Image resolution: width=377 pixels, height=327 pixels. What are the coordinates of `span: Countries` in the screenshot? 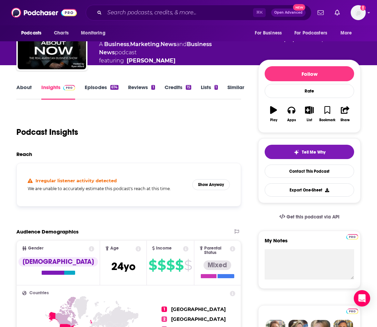 It's located at (39, 293).